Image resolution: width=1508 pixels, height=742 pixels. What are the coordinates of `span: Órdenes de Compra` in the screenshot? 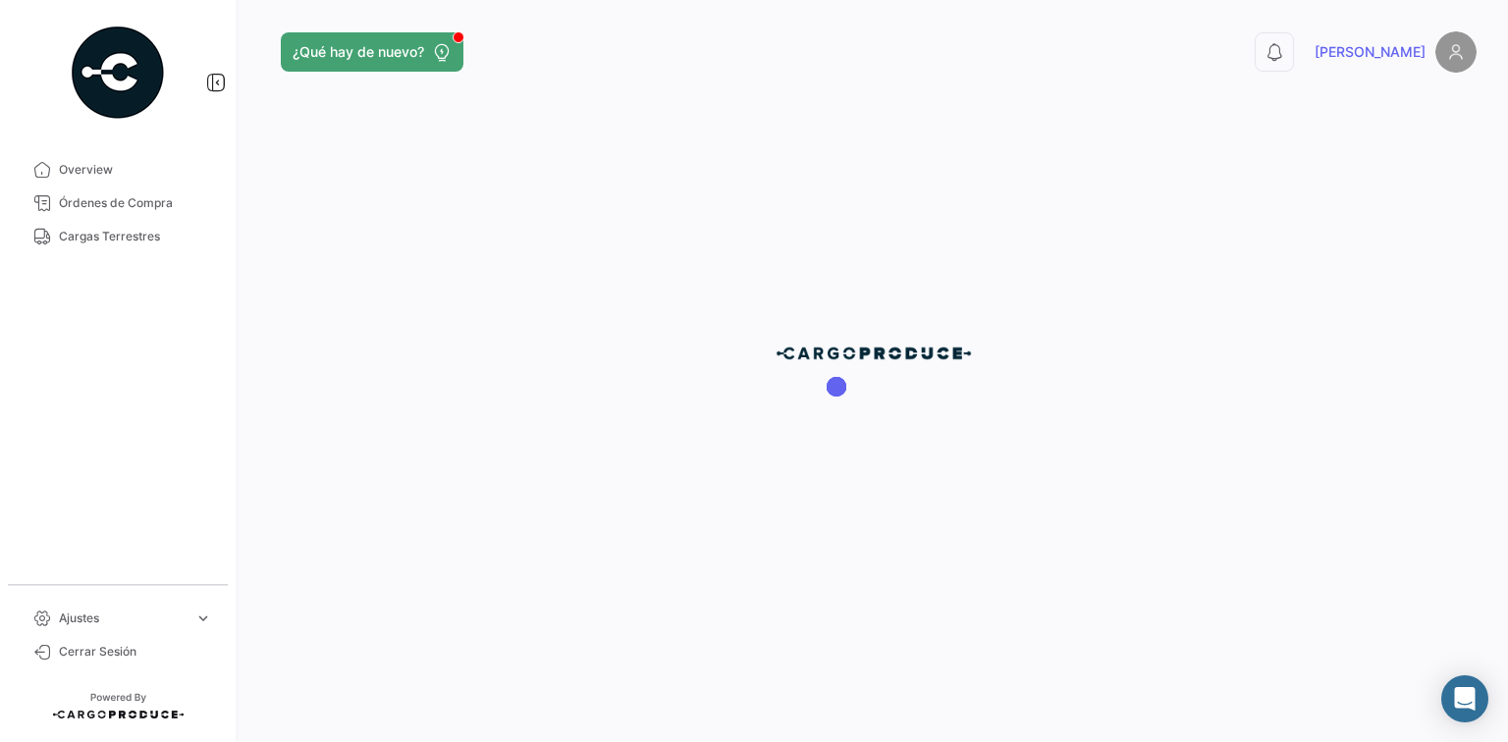 It's located at (135, 203).